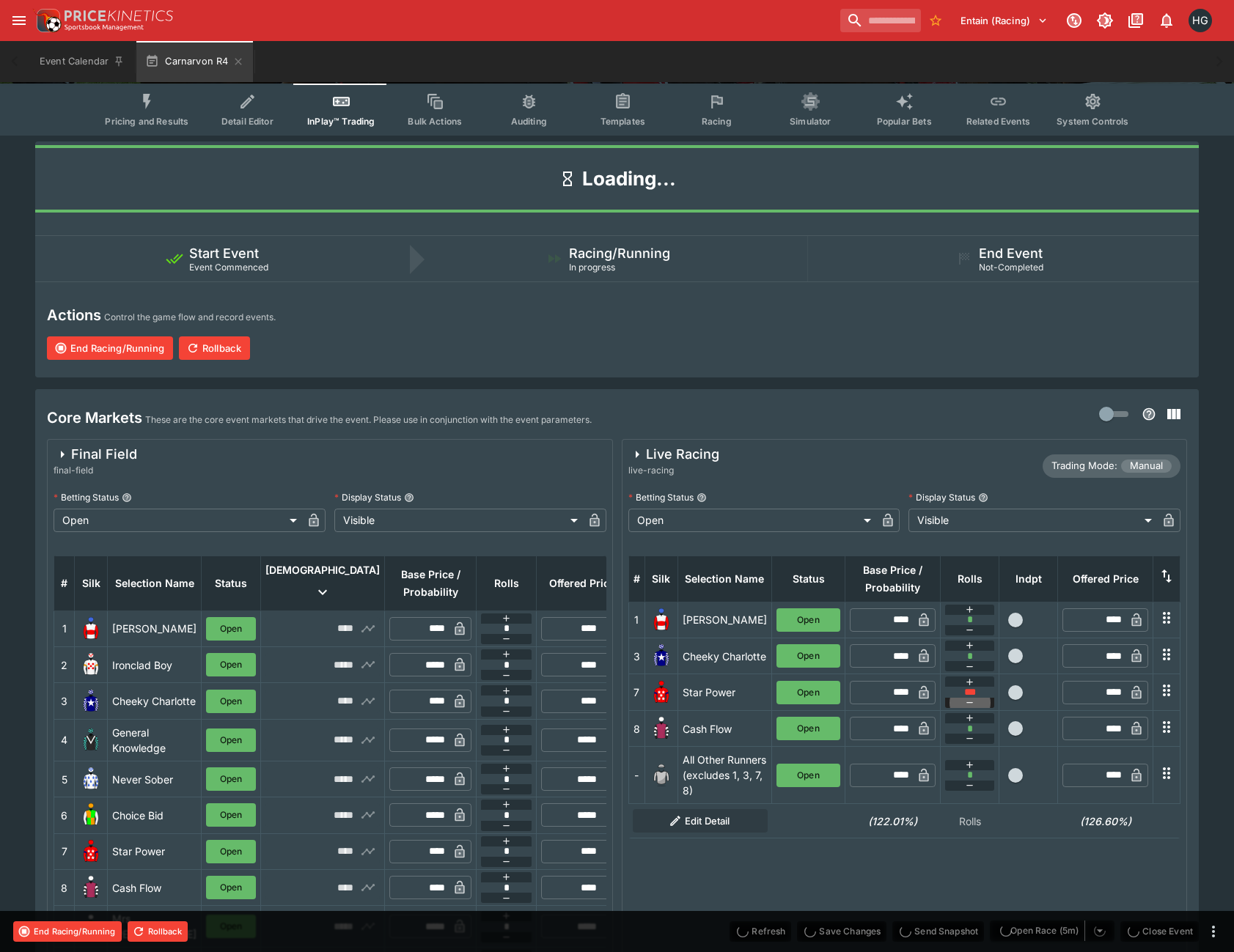 The height and width of the screenshot is (952, 1234). Describe the element at coordinates (91, 779) in the screenshot. I see `img: runner 5` at that location.